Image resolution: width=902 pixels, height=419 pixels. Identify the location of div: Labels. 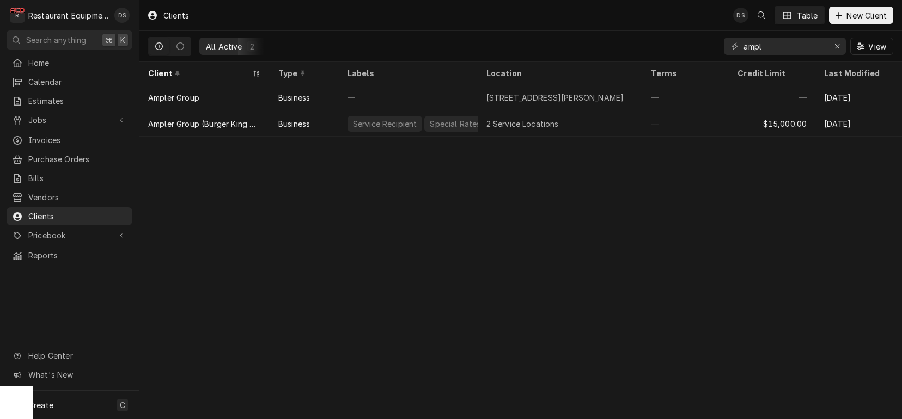
(408, 73).